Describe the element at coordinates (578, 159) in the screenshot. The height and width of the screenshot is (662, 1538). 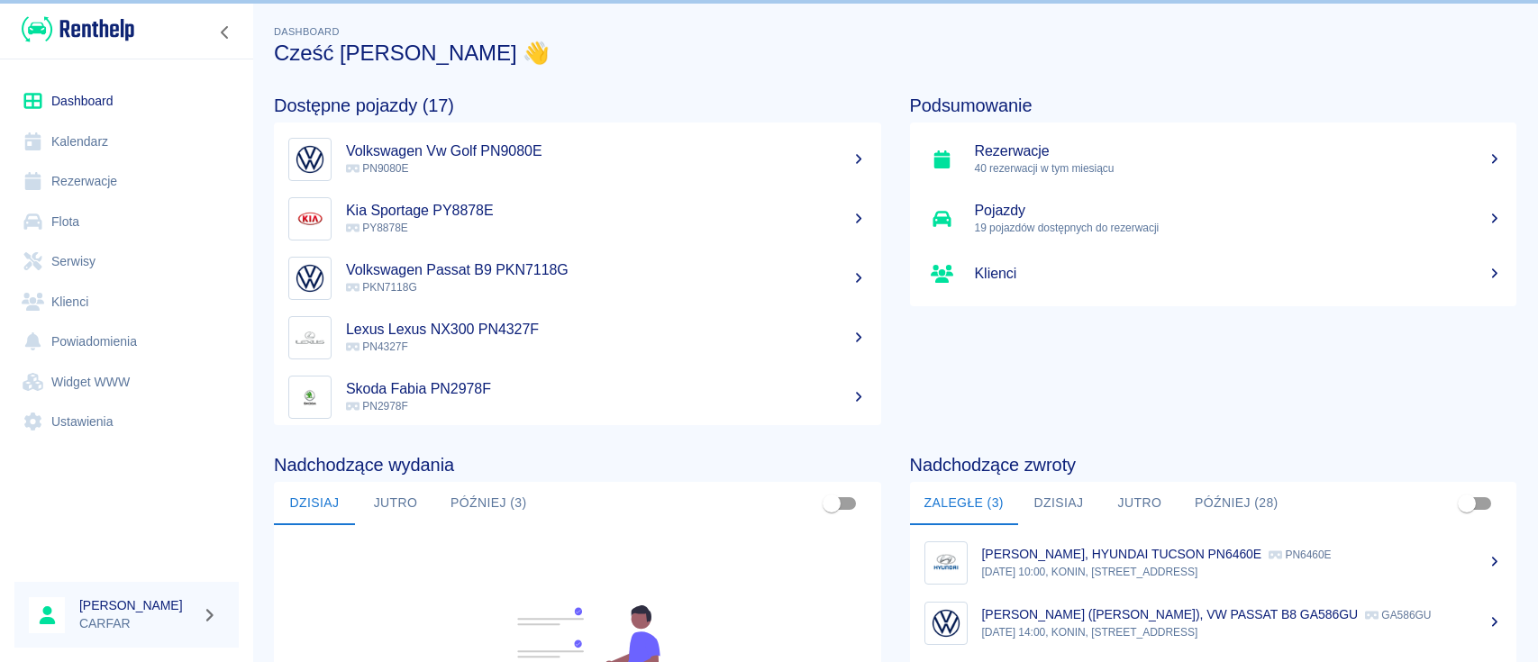
I see `a: ImageVolkswagen Vw Golf PN9080E PN9080E` at that location.